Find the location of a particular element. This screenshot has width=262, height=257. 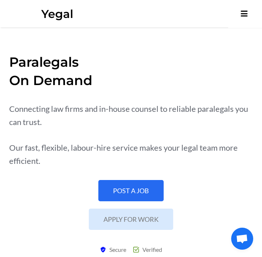

span: APPLY FOR WORK is located at coordinates (131, 219).